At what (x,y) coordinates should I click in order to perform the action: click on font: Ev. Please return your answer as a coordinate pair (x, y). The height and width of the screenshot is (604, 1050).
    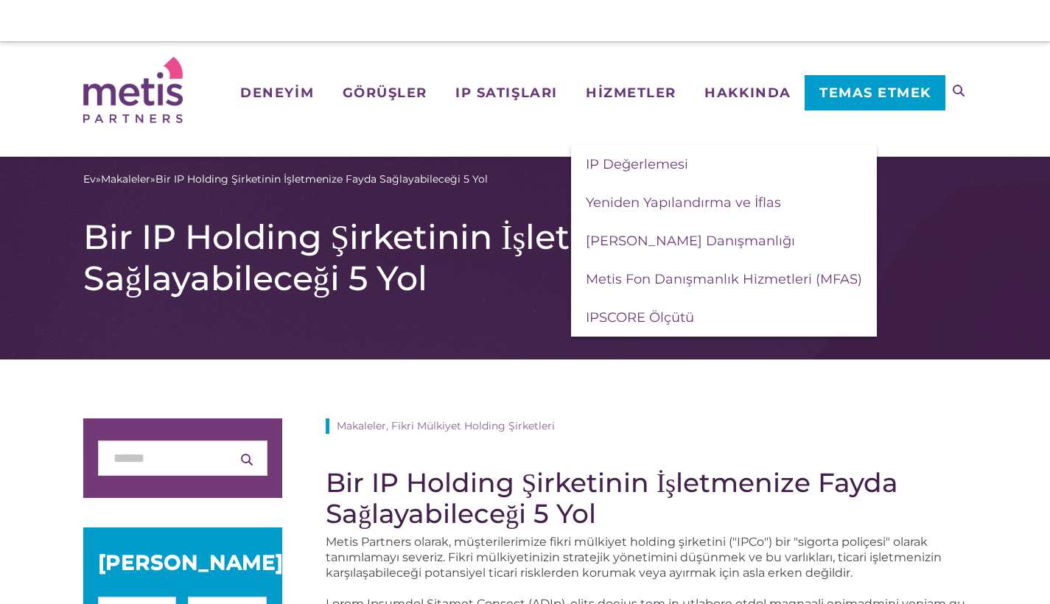
    Looking at the image, I should click on (89, 179).